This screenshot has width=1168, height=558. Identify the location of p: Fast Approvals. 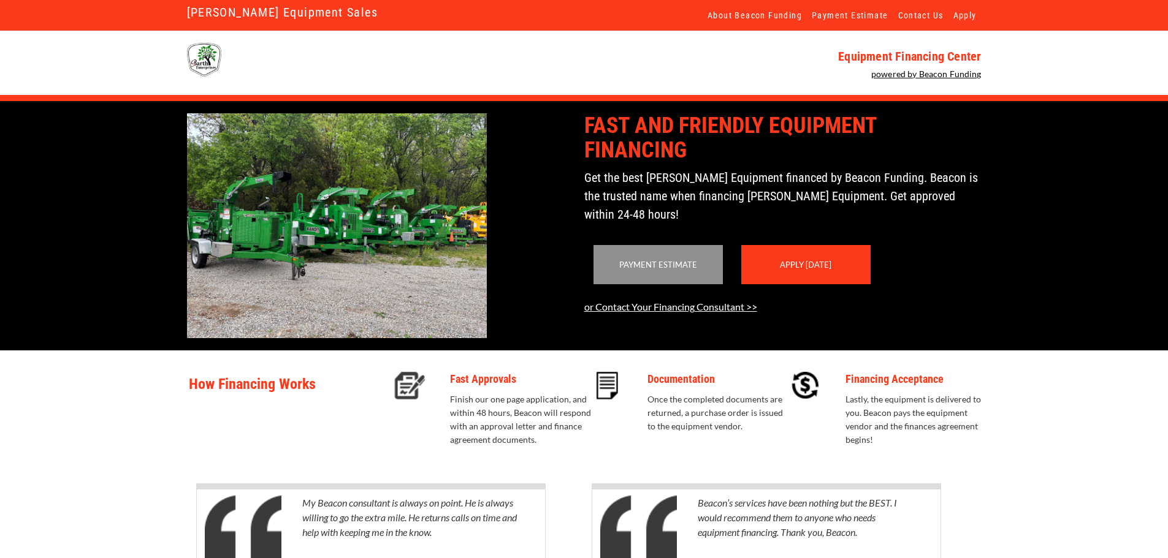
(520, 379).